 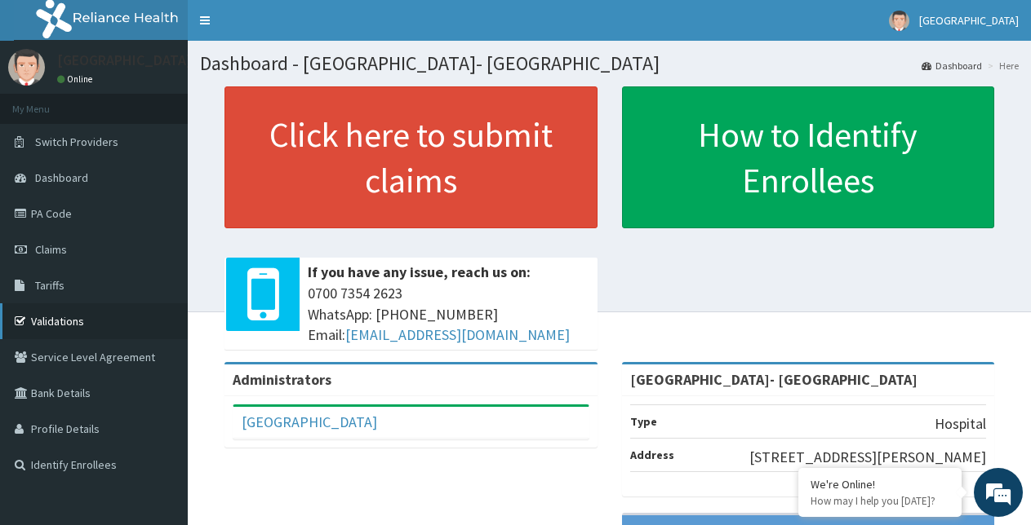 What do you see at coordinates (951, 65) in the screenshot?
I see `a: Dashboard` at bounding box center [951, 65].